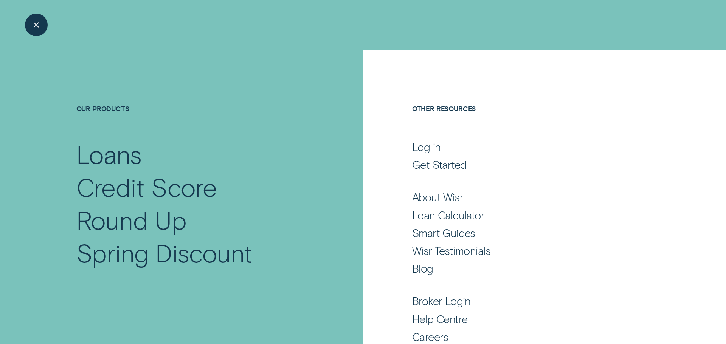 The height and width of the screenshot is (344, 726). Describe the element at coordinates (430, 337) in the screenshot. I see `div: Careers` at that location.